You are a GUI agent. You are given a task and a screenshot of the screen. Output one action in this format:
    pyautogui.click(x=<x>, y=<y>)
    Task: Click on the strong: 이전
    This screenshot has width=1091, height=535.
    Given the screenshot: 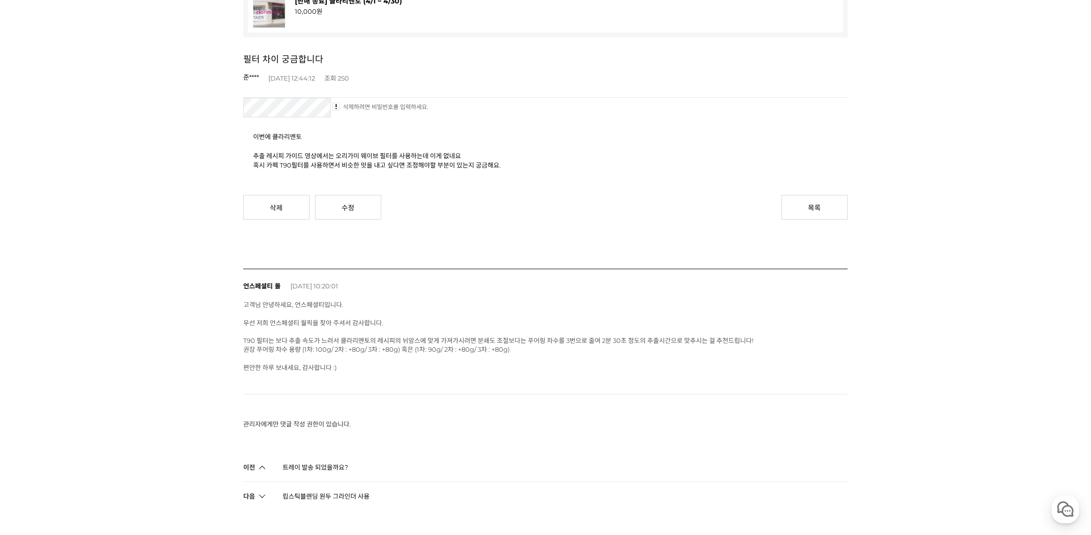 What is the action you would take?
    pyautogui.click(x=263, y=467)
    